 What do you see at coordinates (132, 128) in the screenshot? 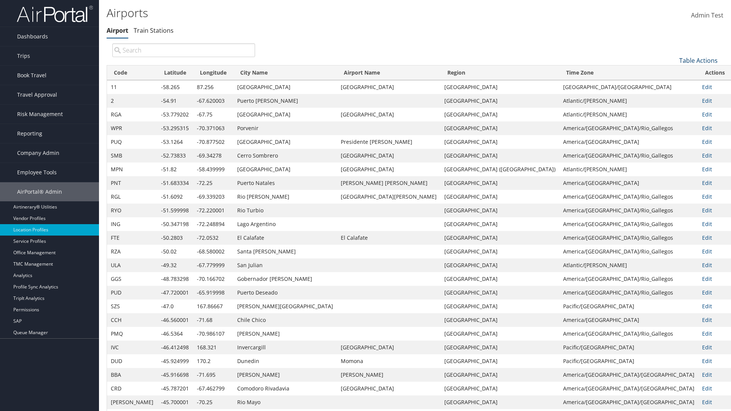
I see `td: WPR` at bounding box center [132, 128].